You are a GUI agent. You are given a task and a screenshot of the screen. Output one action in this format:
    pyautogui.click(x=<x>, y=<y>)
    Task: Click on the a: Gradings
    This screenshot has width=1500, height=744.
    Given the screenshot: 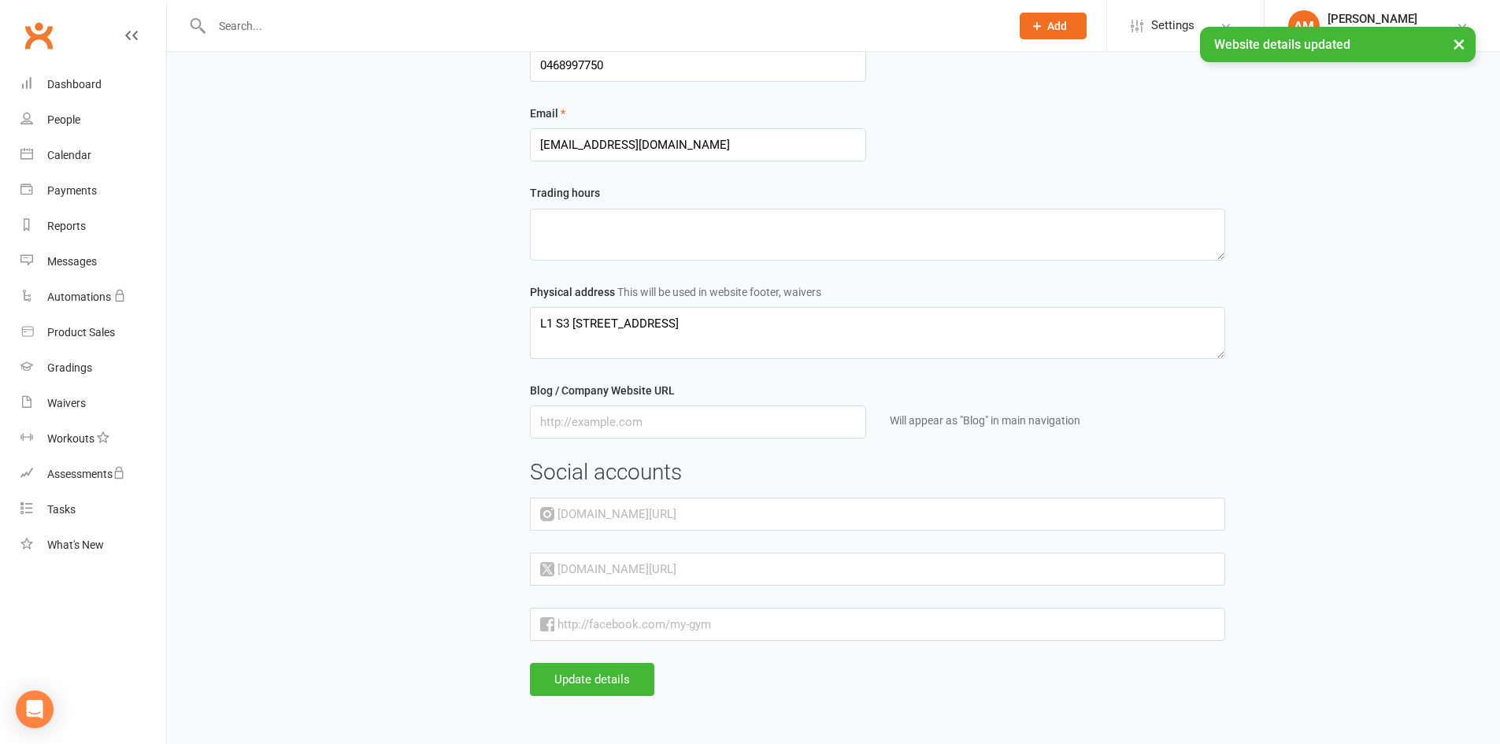 What is the action you would take?
    pyautogui.click(x=93, y=368)
    